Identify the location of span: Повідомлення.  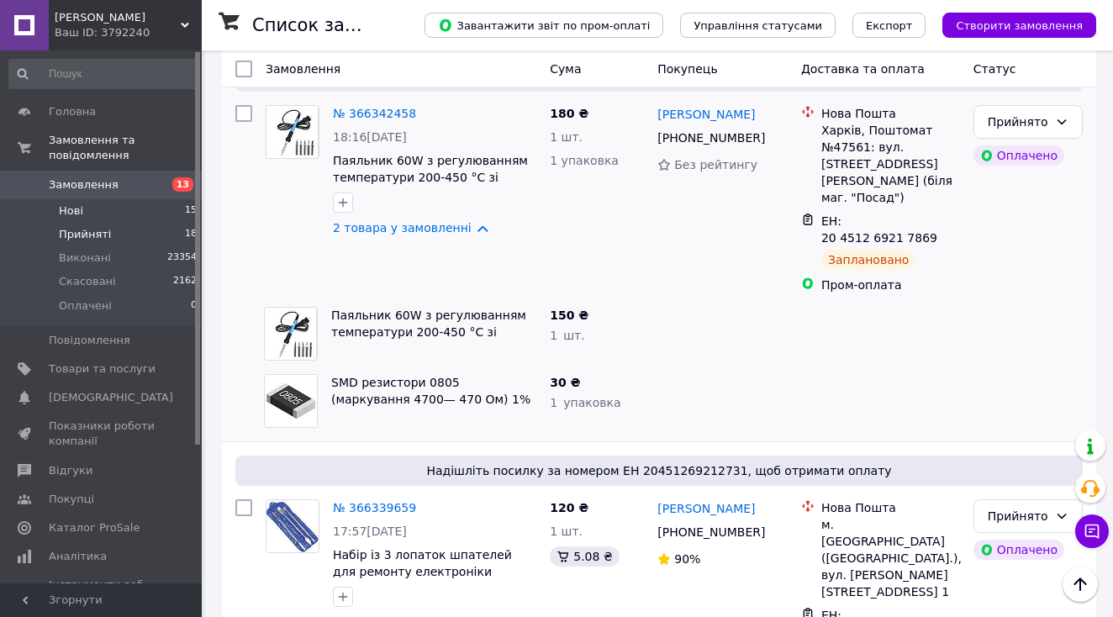
(89, 340).